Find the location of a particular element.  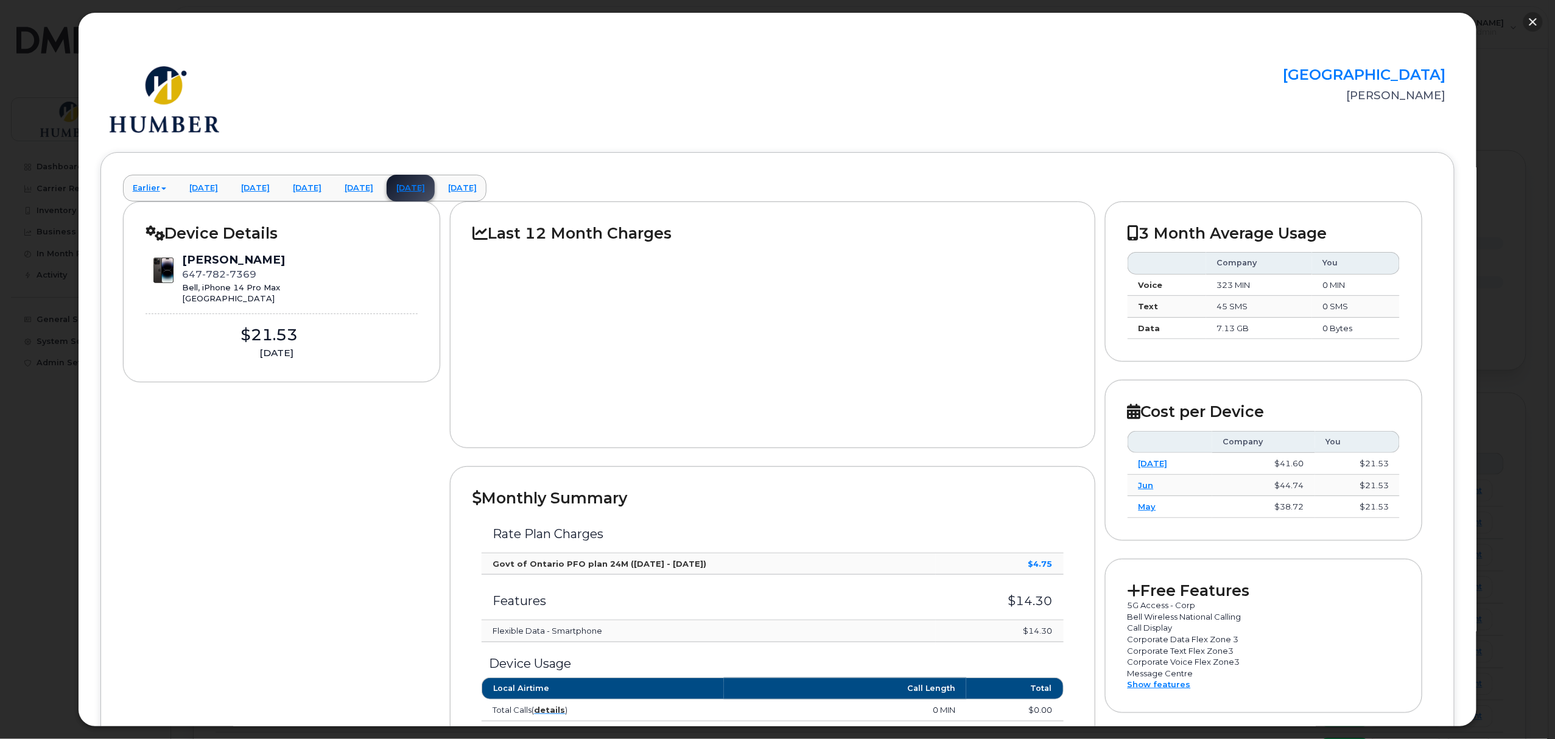

h3: Features is located at coordinates (708, 601).